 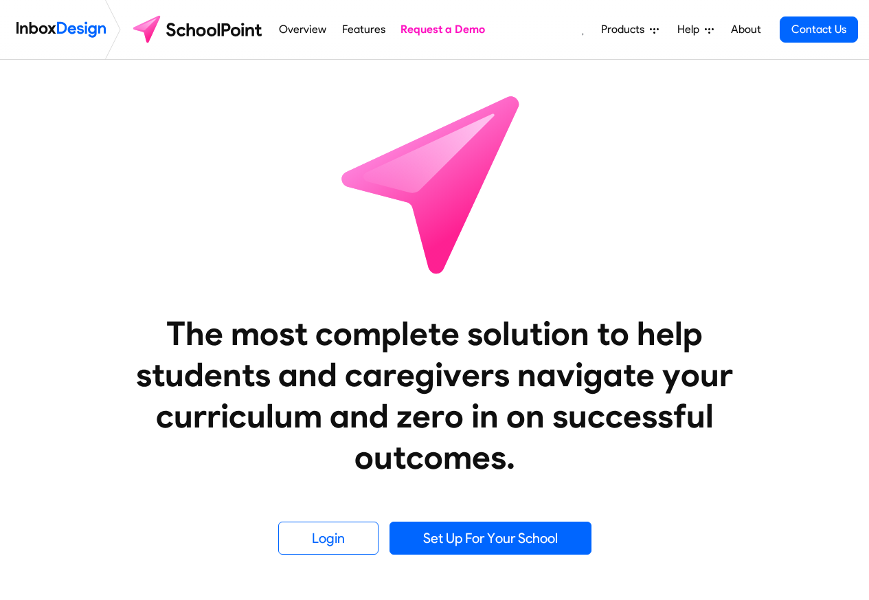 I want to click on a: Help, so click(x=695, y=30).